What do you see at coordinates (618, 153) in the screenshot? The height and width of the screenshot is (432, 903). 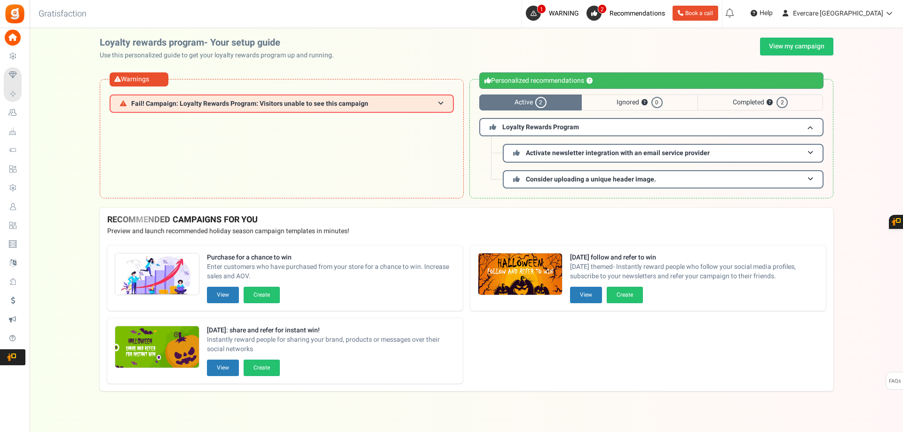 I see `span: Activate newsletter integration with an email service provider` at bounding box center [618, 153].